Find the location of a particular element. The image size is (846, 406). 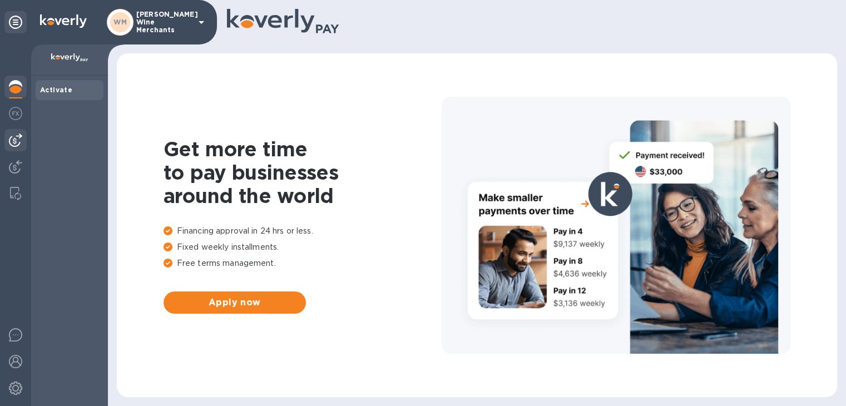

p: Fixed weekly installments. is located at coordinates (303, 247).